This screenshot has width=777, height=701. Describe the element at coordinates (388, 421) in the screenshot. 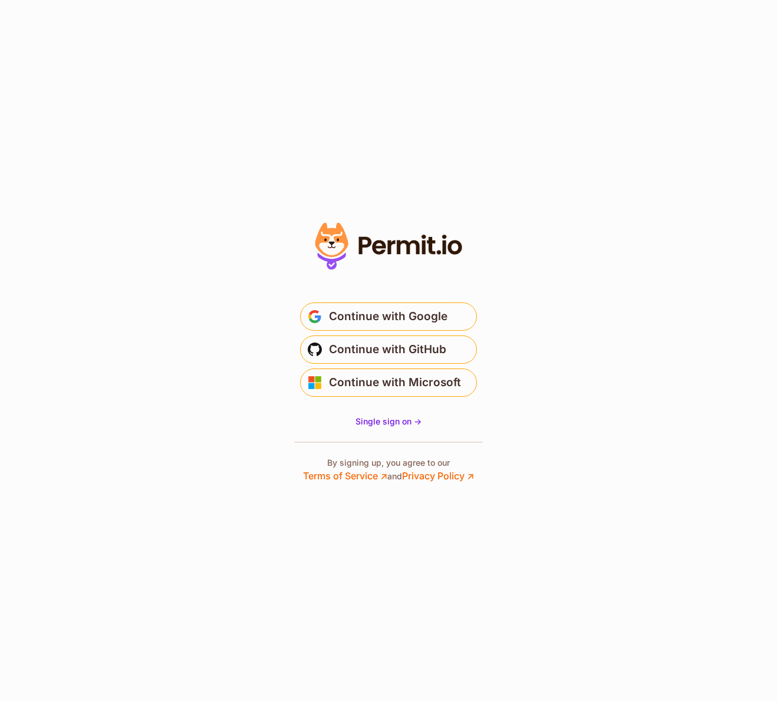

I see `a: Single sign on ->` at that location.